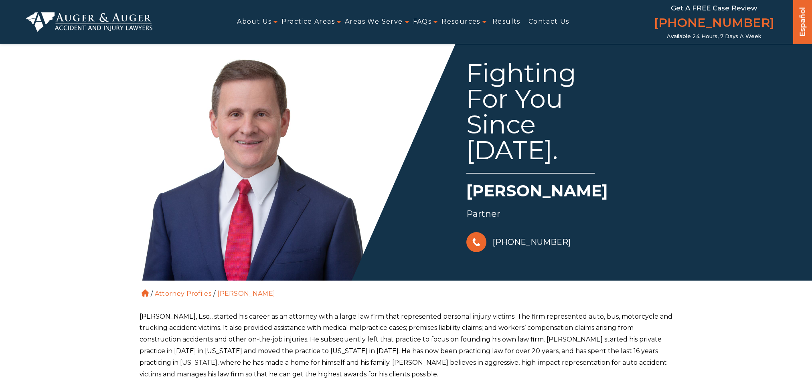 The width and height of the screenshot is (812, 384). What do you see at coordinates (308, 22) in the screenshot?
I see `a: Practice Areas` at bounding box center [308, 22].